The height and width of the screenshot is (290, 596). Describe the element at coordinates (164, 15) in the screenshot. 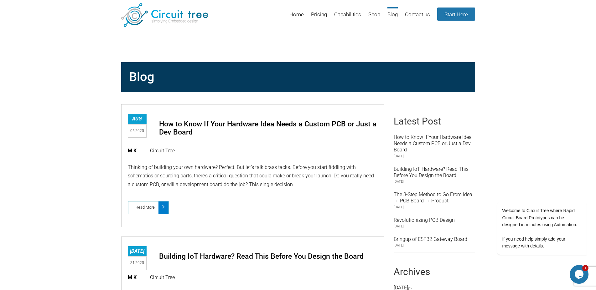

I see `img: Circuit Tree` at that location.